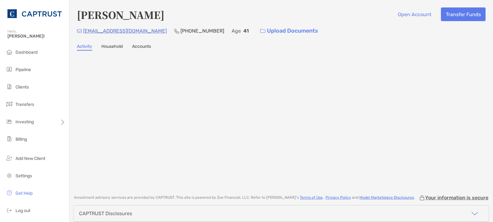 This screenshot has width=493, height=222. What do you see at coordinates (24, 193) in the screenshot?
I see `span: Get Help` at bounding box center [24, 193].